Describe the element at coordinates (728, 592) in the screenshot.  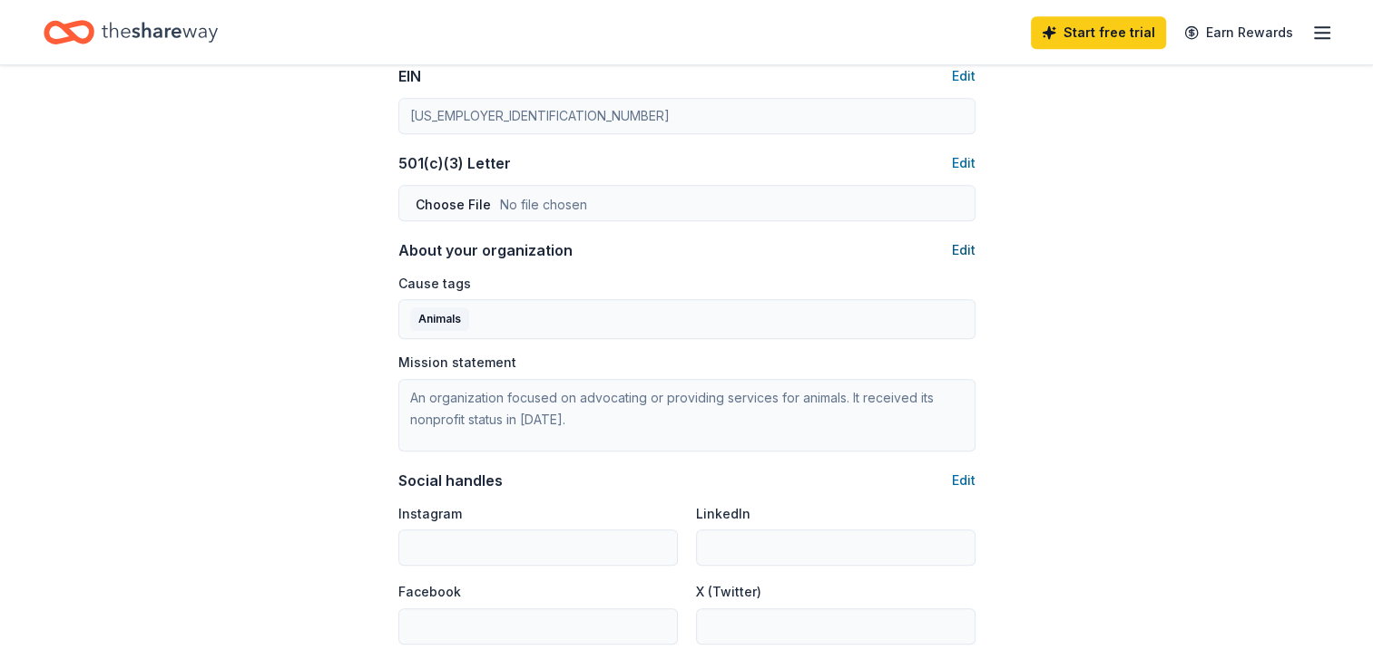
I see `label: X (Twitter)` at that location.